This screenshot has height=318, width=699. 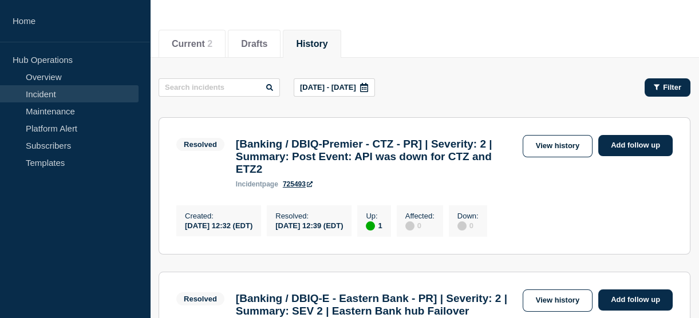 I want to click on input: Search incidents, so click(x=219, y=88).